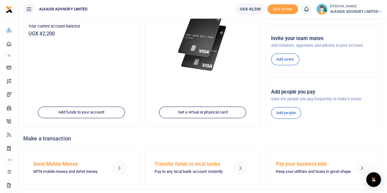 This screenshot has width=387, height=193. I want to click on p: Keep your utilities and taxes in great shape, so click(312, 172).